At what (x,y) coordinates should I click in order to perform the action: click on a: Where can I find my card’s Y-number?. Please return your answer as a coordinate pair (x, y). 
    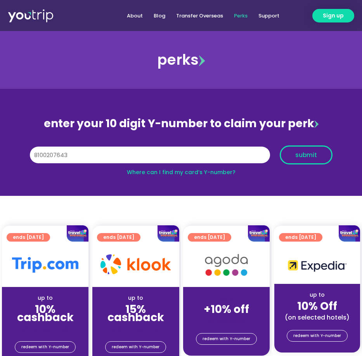
    Looking at the image, I should click on (181, 172).